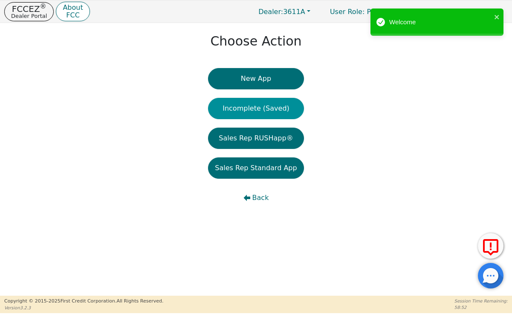 The image size is (512, 314). I want to click on button: AboutFCC, so click(72, 12).